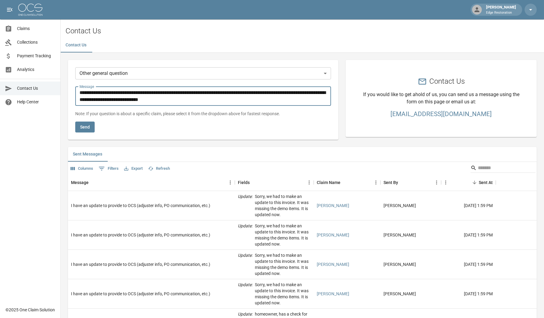  Describe the element at coordinates (36, 88) in the screenshot. I see `span: Contact Us` at that location.